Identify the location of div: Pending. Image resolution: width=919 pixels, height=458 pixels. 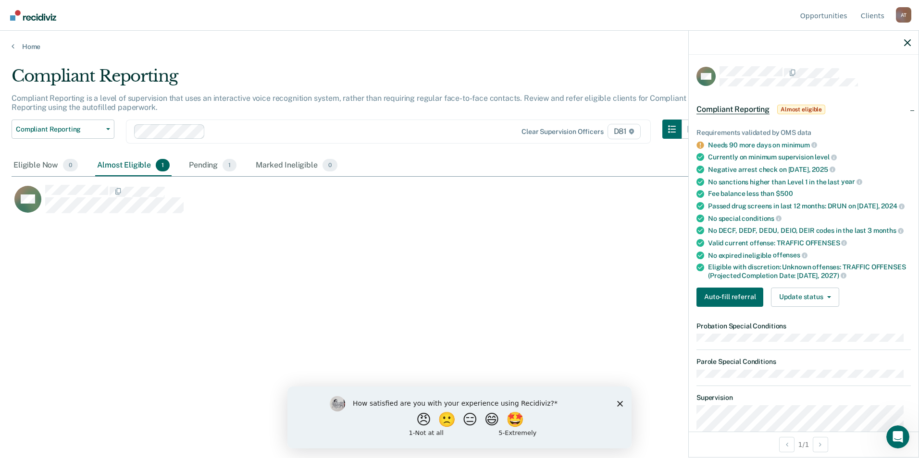
(212, 166).